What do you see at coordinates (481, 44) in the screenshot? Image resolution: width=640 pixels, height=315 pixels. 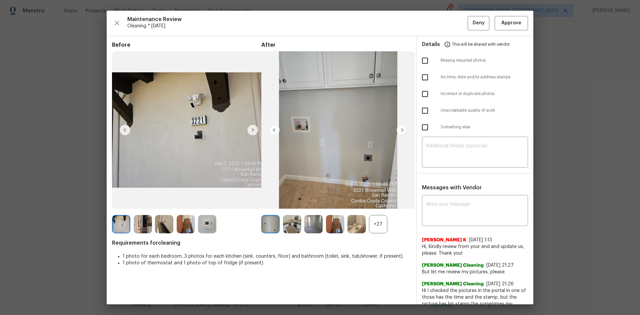 I see `span: This will be shared with vendor` at bounding box center [481, 44].